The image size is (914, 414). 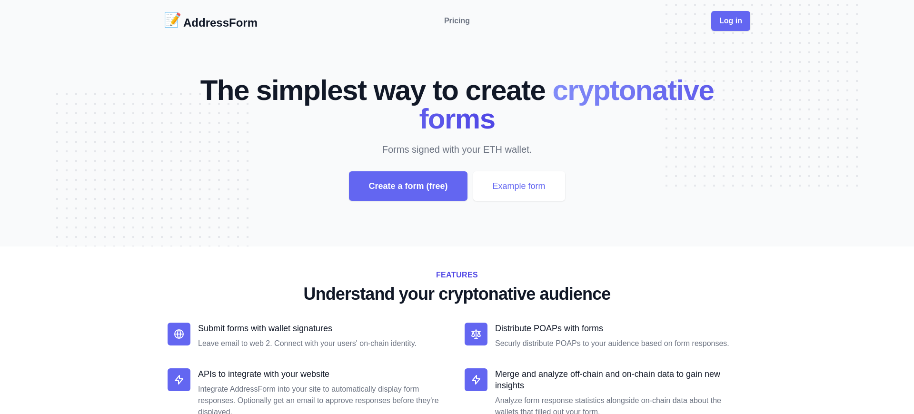 I want to click on div: Log in, so click(x=731, y=21).